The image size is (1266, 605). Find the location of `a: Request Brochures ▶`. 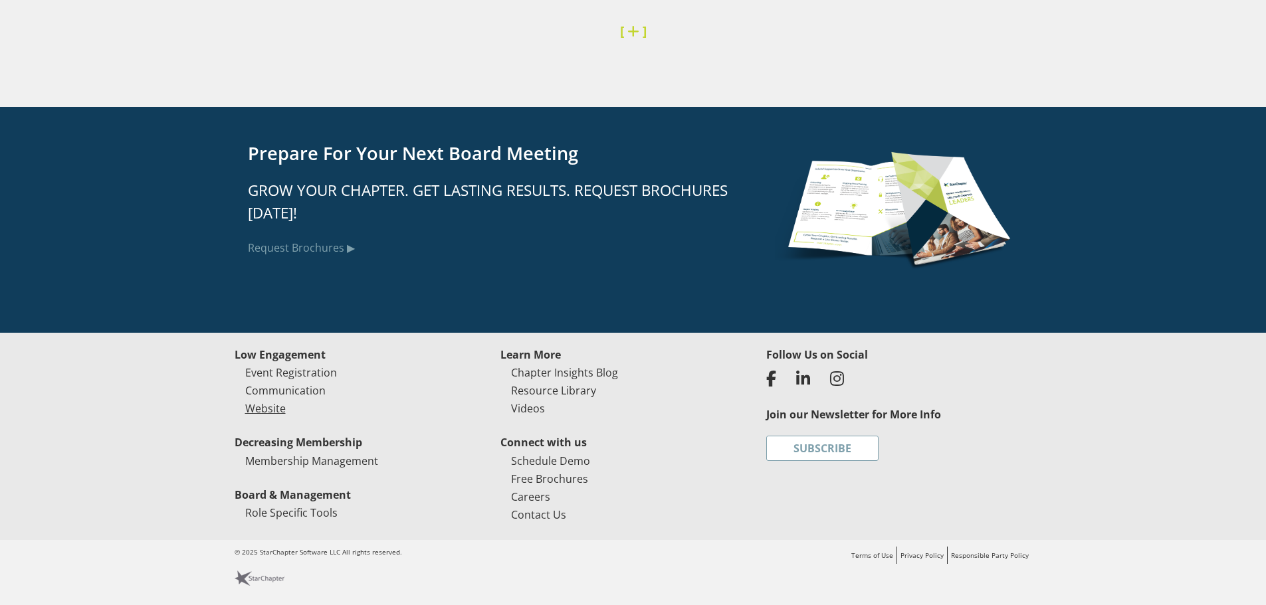

a: Request Brochures ▶ is located at coordinates (301, 248).